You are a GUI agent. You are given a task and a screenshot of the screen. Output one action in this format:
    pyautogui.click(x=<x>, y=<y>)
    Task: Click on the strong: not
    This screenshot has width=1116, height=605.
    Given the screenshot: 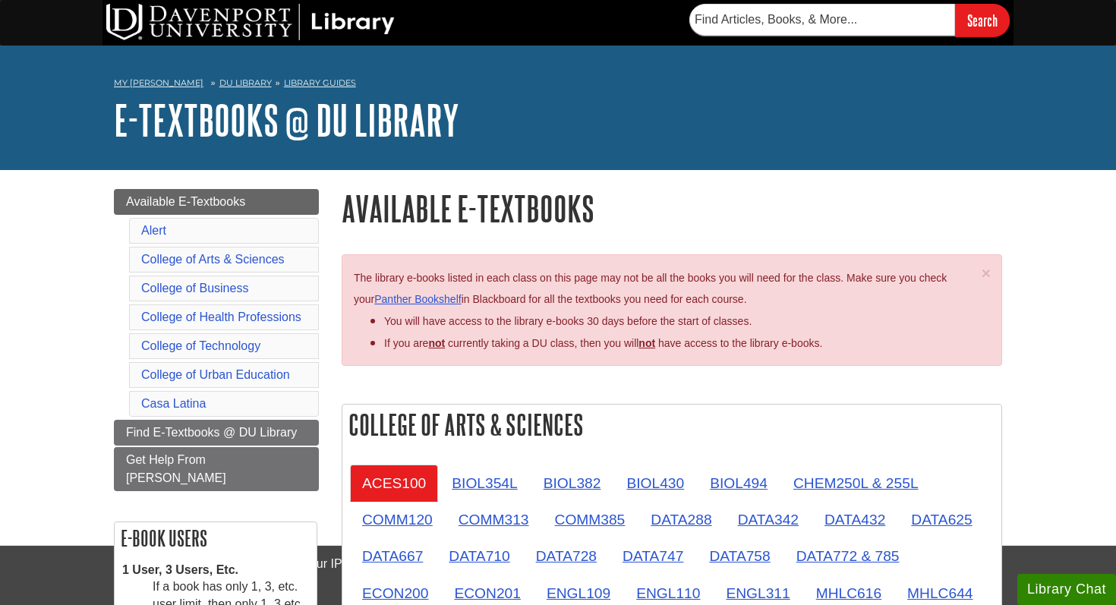 What is the action you would take?
    pyautogui.click(x=437, y=343)
    